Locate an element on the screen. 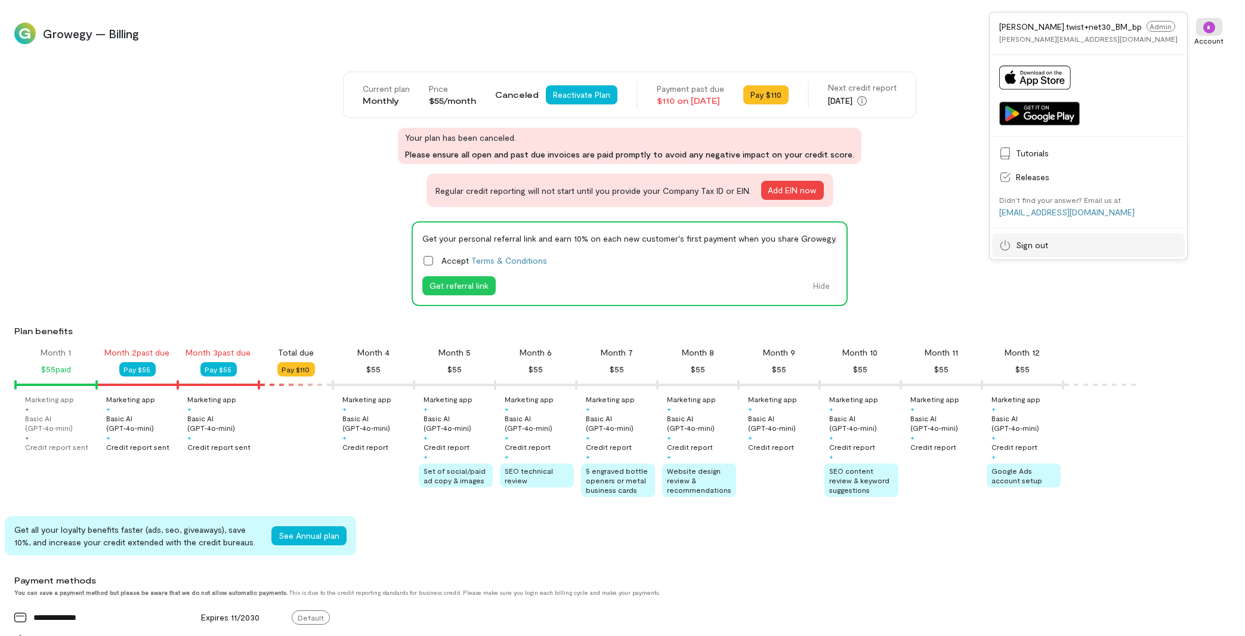 The width and height of the screenshot is (1245, 636). span: Releases is located at coordinates (1096, 177).